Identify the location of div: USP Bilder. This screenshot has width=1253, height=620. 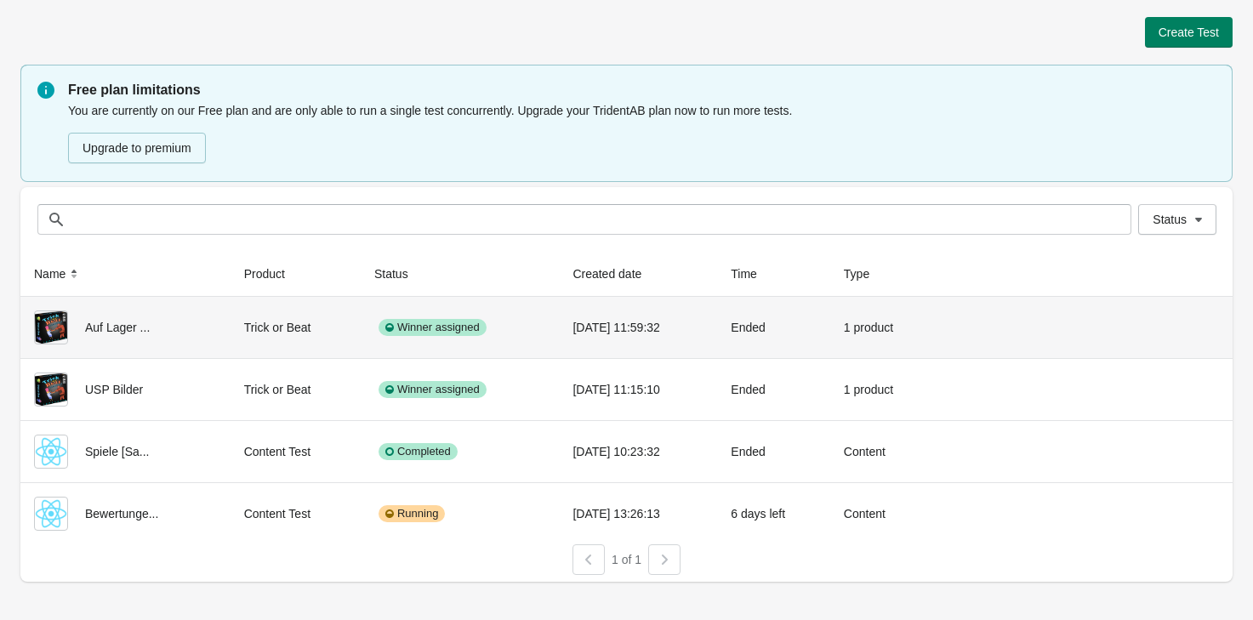
(125, 390).